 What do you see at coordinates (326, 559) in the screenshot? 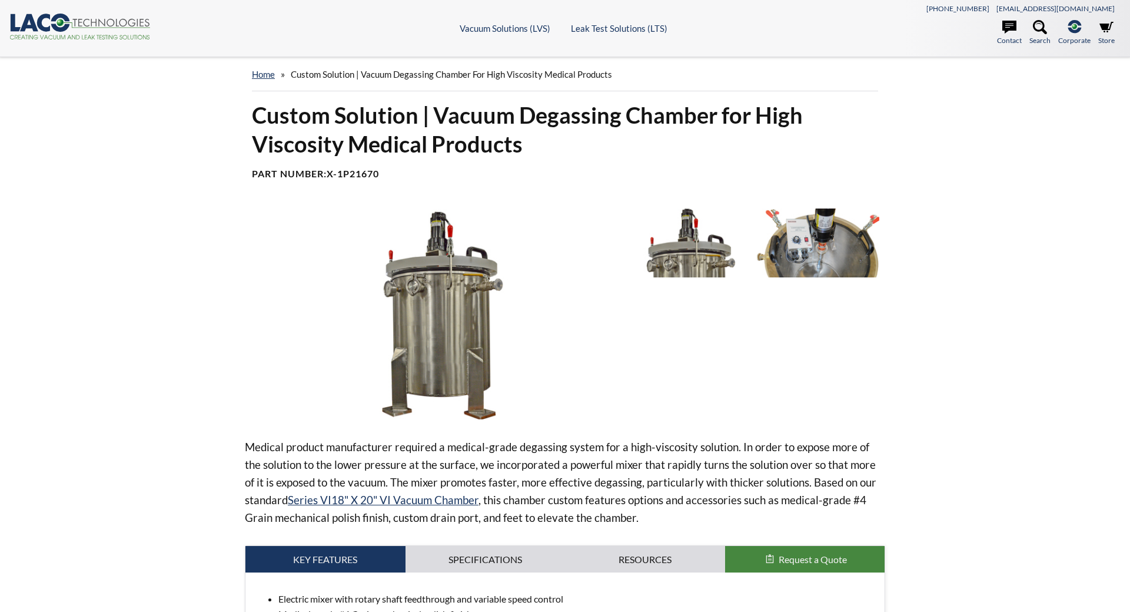
I see `a: Key Features` at bounding box center [326, 559].